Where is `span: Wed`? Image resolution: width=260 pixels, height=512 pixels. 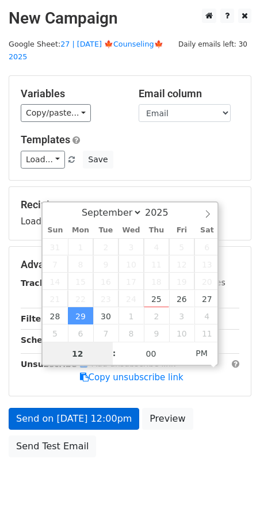
span: Wed is located at coordinates (131, 230).